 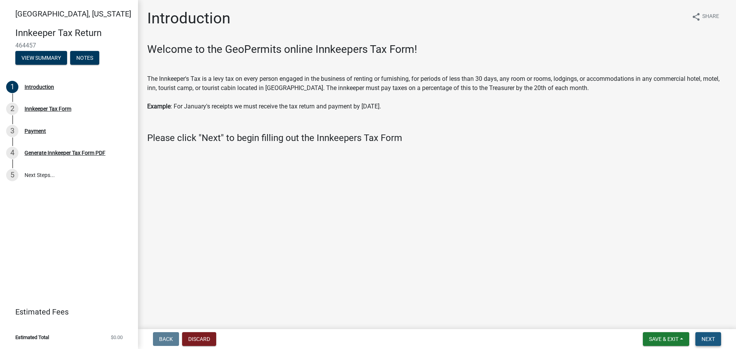 I want to click on span: Back, so click(x=166, y=339).